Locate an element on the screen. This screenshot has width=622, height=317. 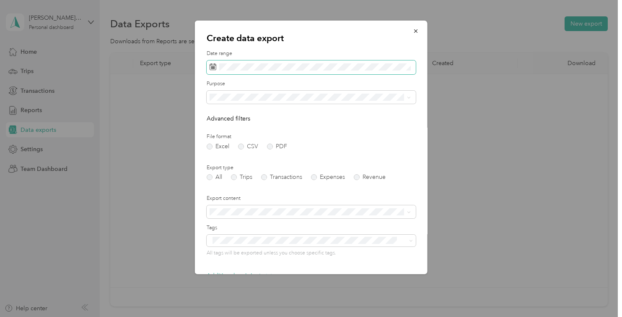
label: Expenses is located at coordinates (328, 177).